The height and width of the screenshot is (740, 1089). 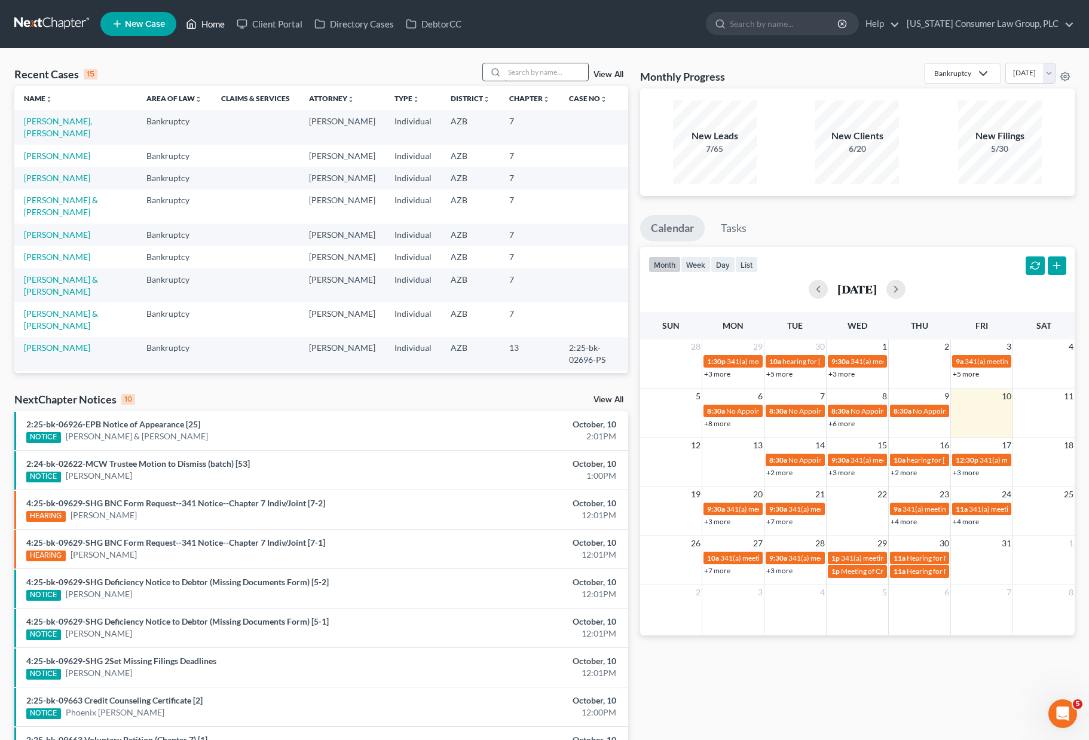 I want to click on span: 5, so click(x=884, y=592).